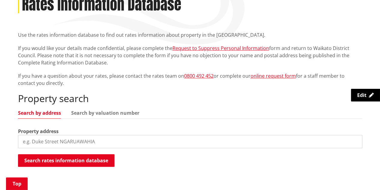 The image size is (380, 190). What do you see at coordinates (190, 141) in the screenshot?
I see `input: e.g. Duke Street NGARUAWAHIA` at bounding box center [190, 141].